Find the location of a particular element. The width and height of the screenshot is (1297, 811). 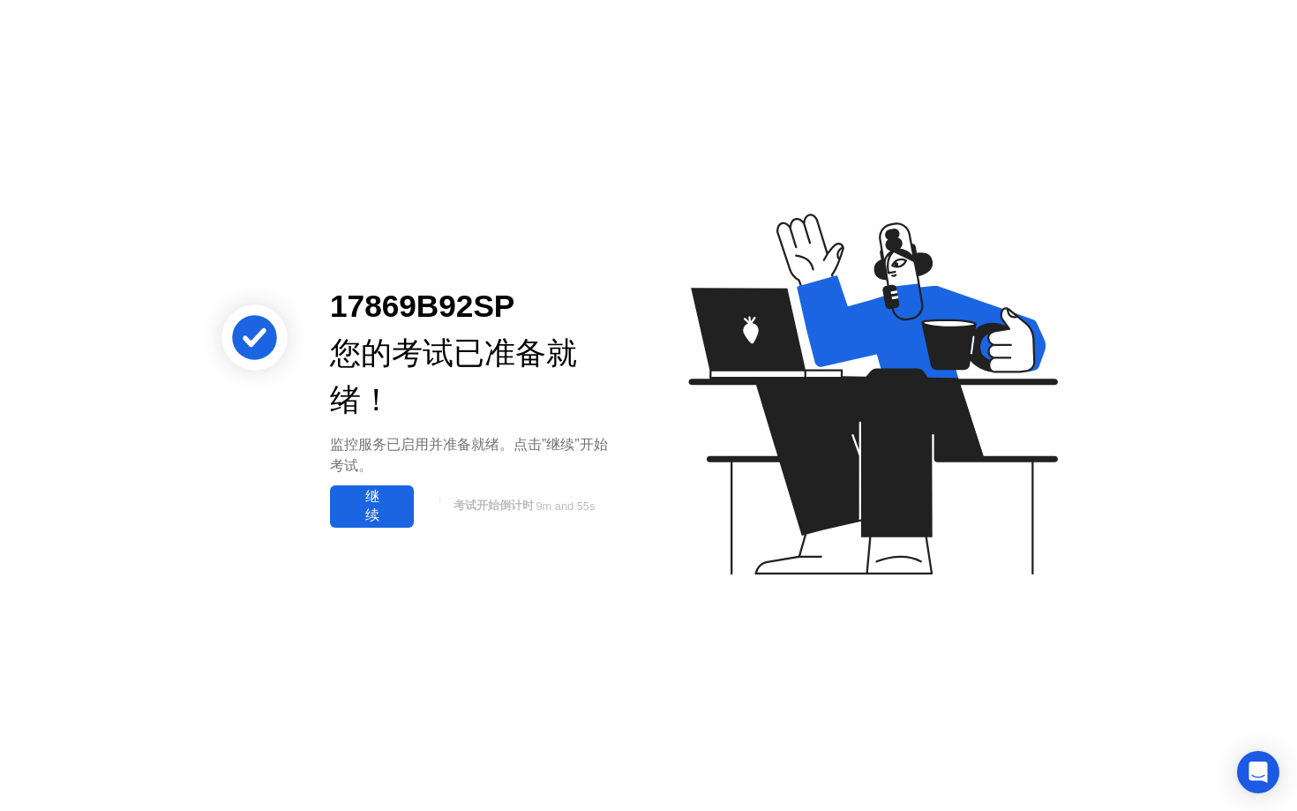

div: Open Intercom Messenger is located at coordinates (1258, 772).